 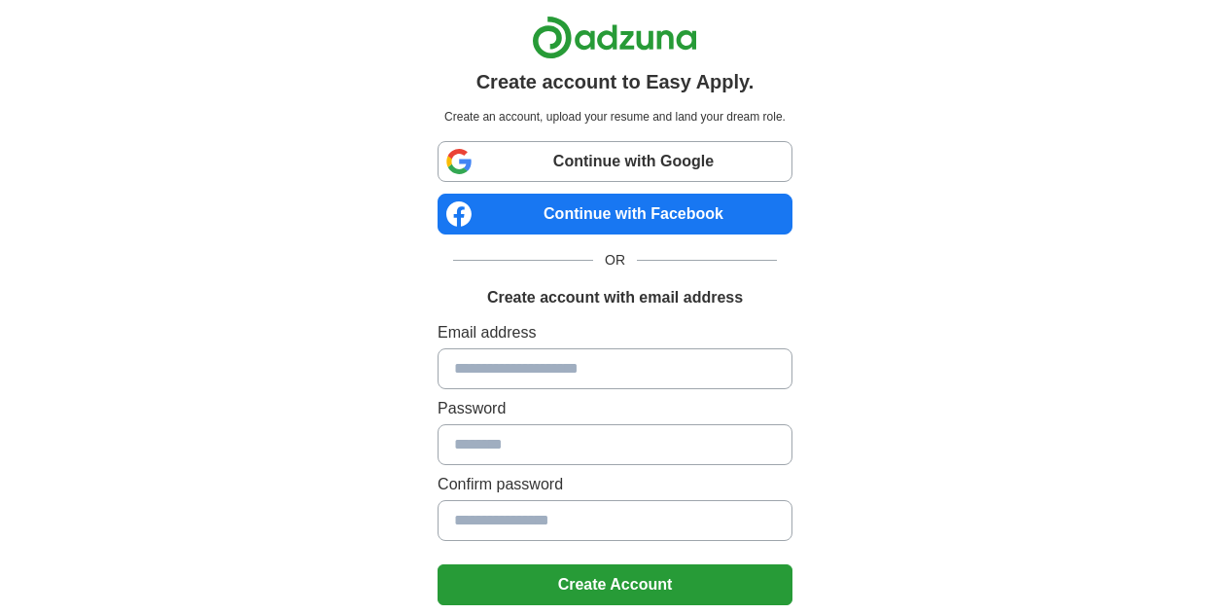 I want to click on label: Confirm password, so click(x=615, y=484).